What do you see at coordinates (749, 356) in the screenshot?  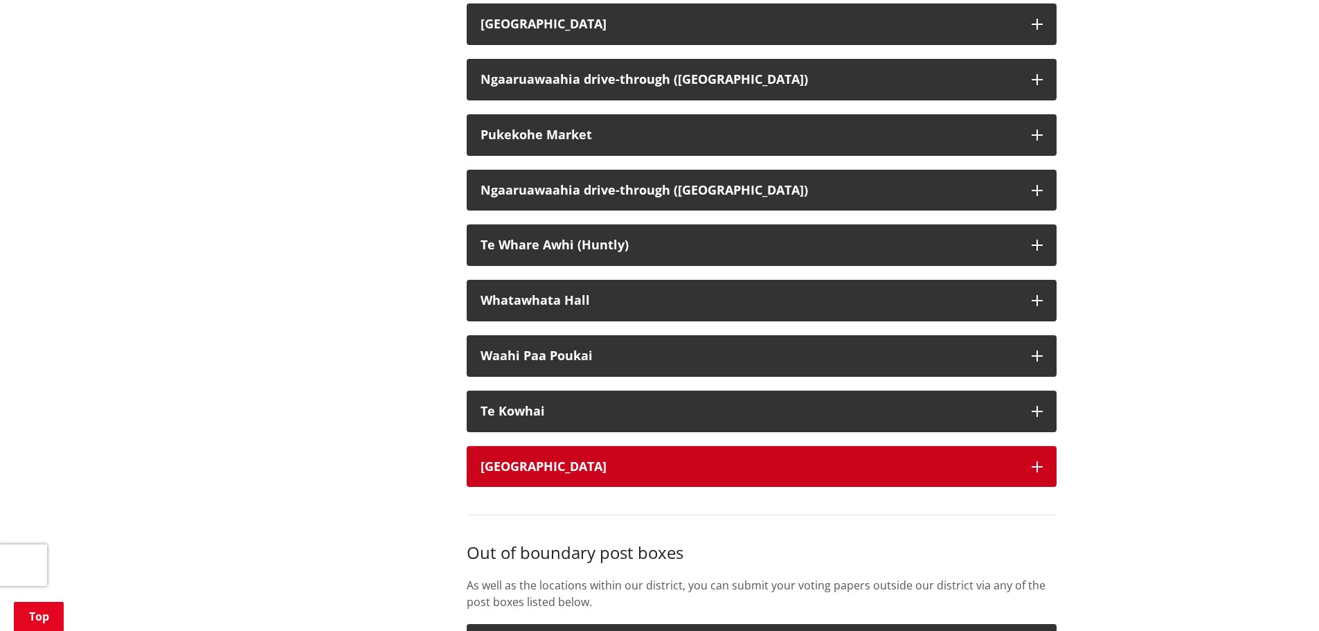 I see `div: Waahi Paa Poukai` at bounding box center [749, 356].